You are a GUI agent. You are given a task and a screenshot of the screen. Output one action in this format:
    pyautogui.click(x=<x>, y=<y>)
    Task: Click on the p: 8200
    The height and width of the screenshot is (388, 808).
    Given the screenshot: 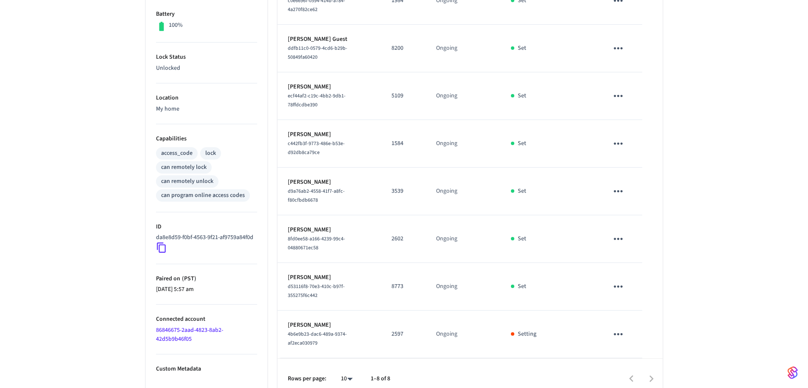 What is the action you would take?
    pyautogui.click(x=403, y=48)
    